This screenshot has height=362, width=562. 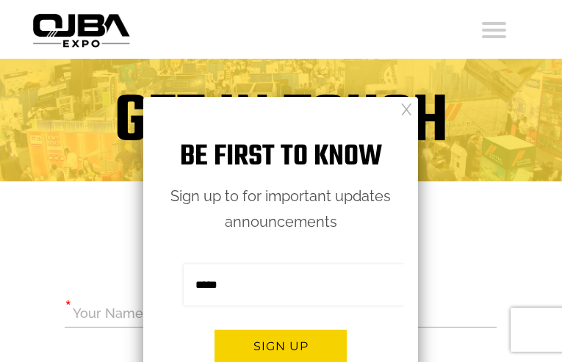 I want to click on h1: Be first to know, so click(x=281, y=156).